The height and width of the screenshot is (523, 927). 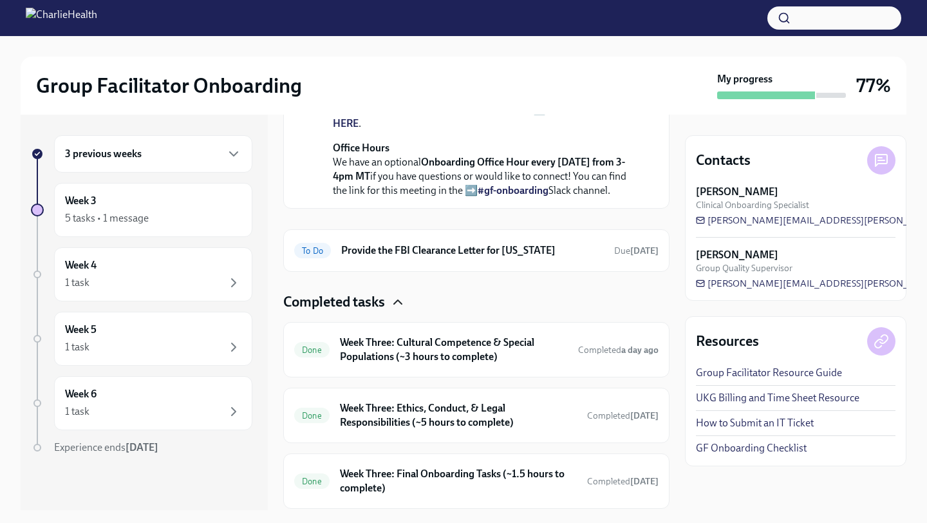 I want to click on span: Clinical Onboarding Specialist, so click(x=753, y=205).